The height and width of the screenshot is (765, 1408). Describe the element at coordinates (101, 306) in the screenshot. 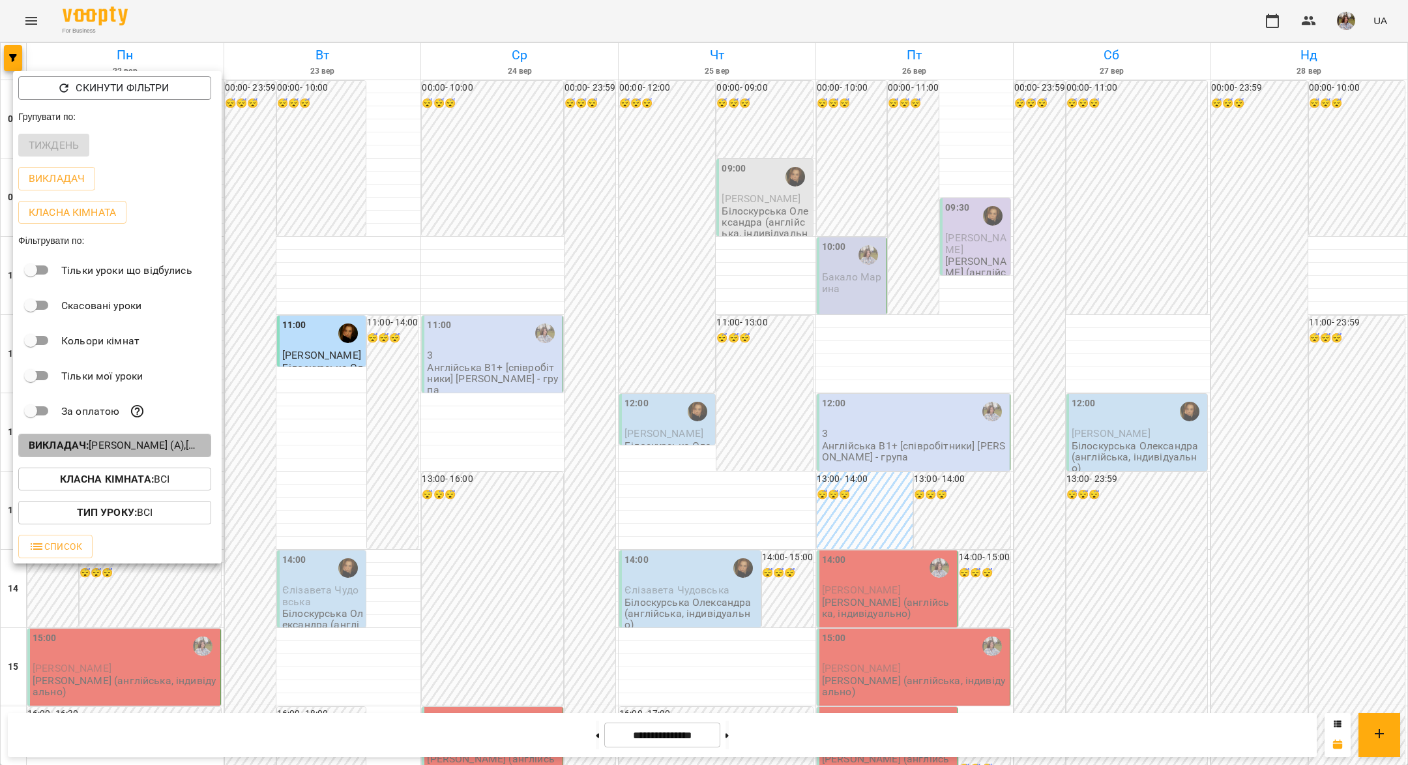

I see `p: Скасовані уроки` at that location.